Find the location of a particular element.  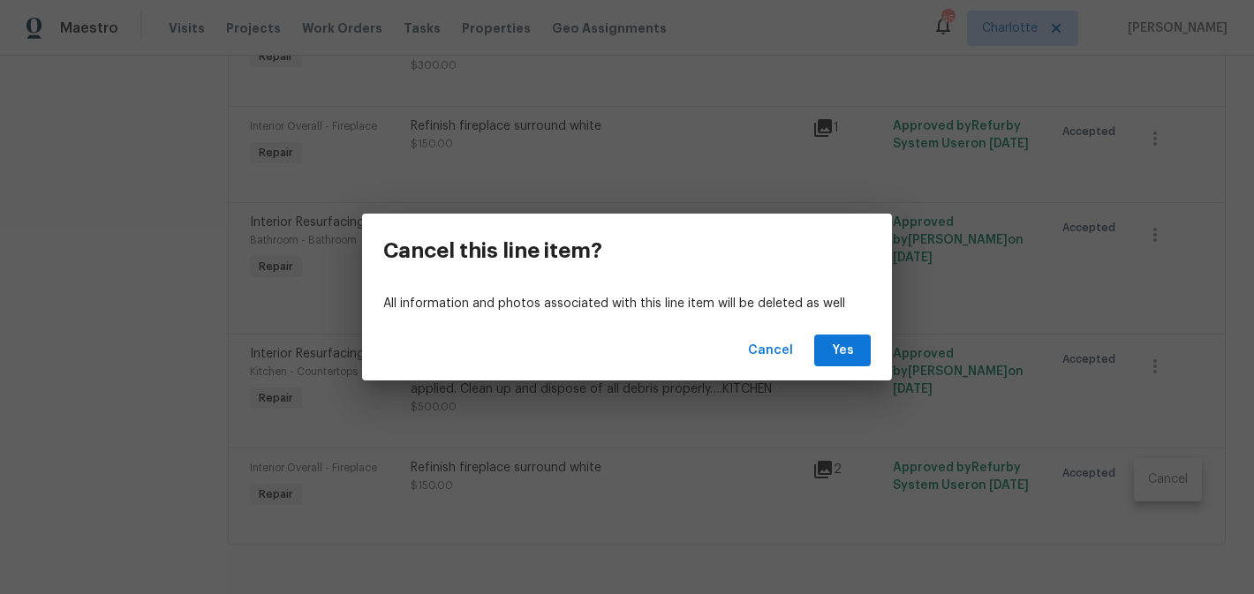

button: Cancel is located at coordinates (770, 351).